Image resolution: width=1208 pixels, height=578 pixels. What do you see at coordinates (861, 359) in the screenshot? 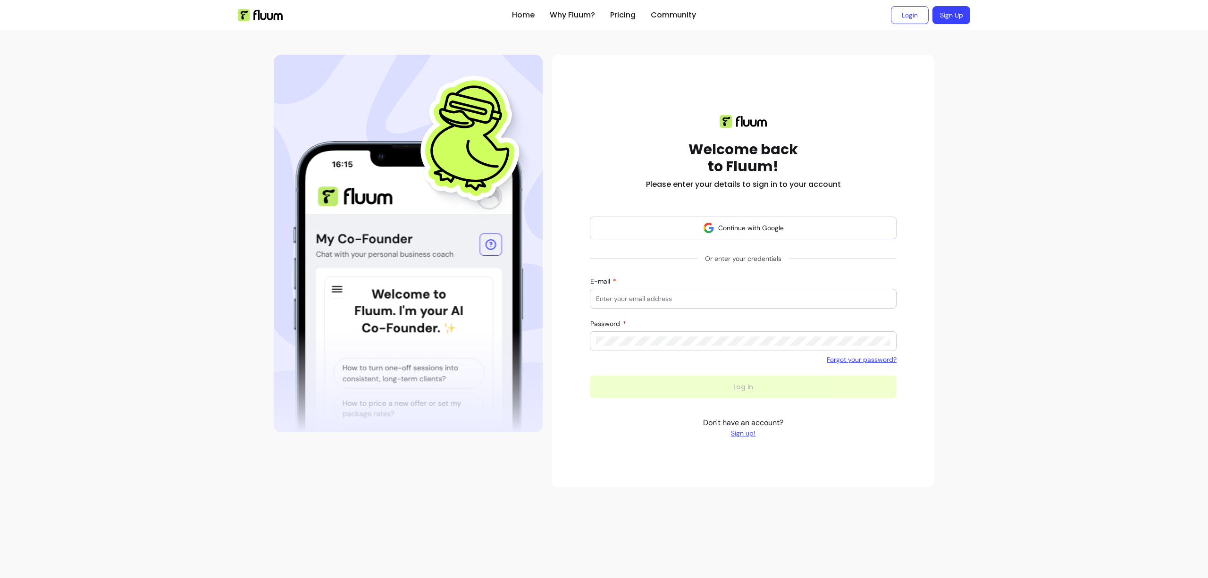
I see `a: Forgot your password?` at bounding box center [861, 359].